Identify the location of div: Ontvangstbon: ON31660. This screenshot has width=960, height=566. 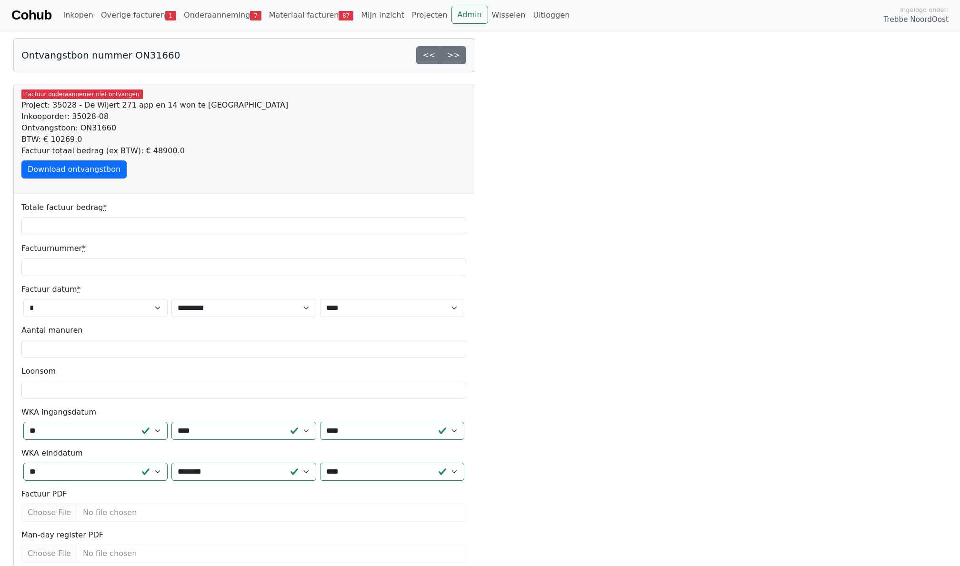
(244, 128).